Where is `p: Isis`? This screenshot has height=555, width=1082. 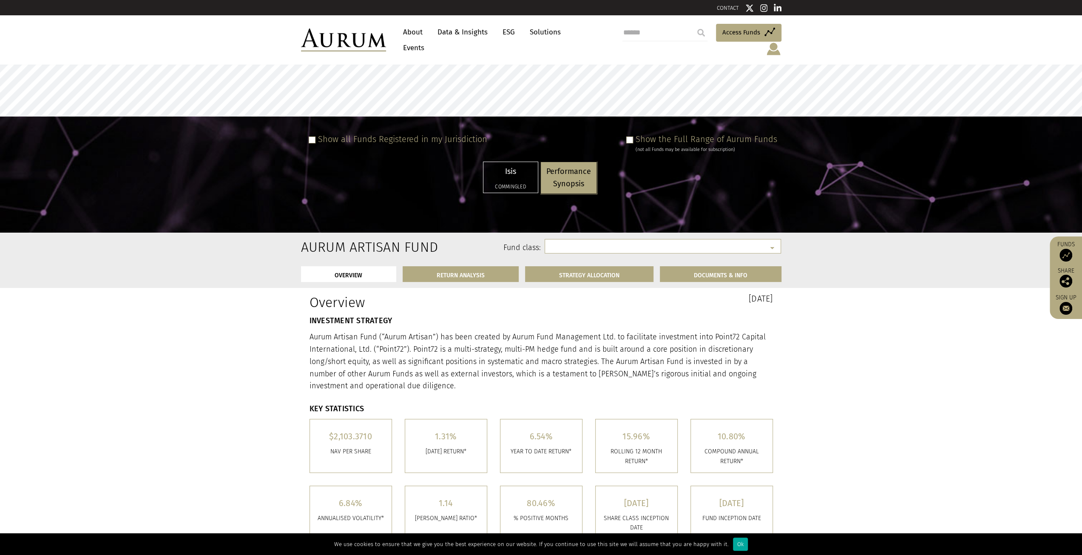
p: Isis is located at coordinates (511, 171).